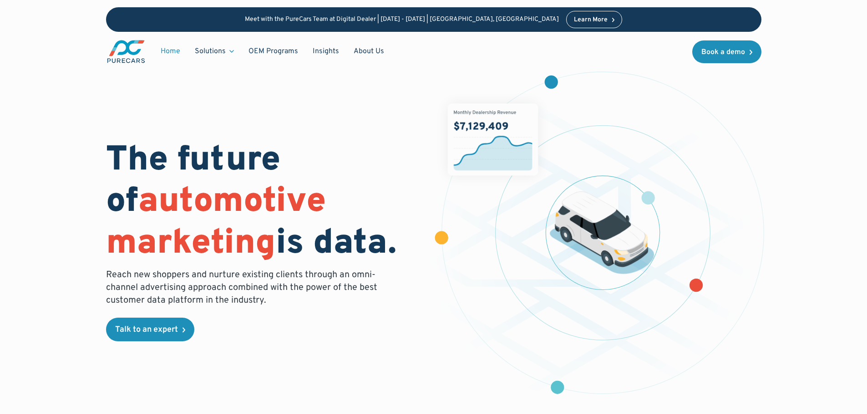  Describe the element at coordinates (273, 51) in the screenshot. I see `a: OEM Programs` at that location.